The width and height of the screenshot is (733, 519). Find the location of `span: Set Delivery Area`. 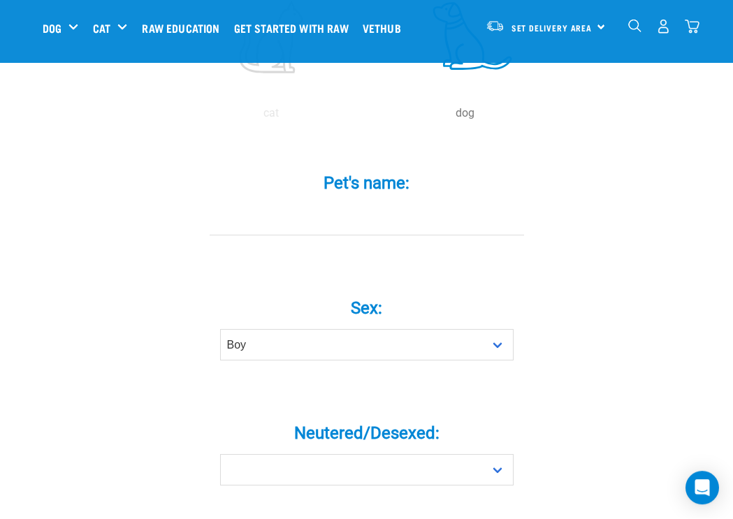

span: Set Delivery Area is located at coordinates (552, 28).